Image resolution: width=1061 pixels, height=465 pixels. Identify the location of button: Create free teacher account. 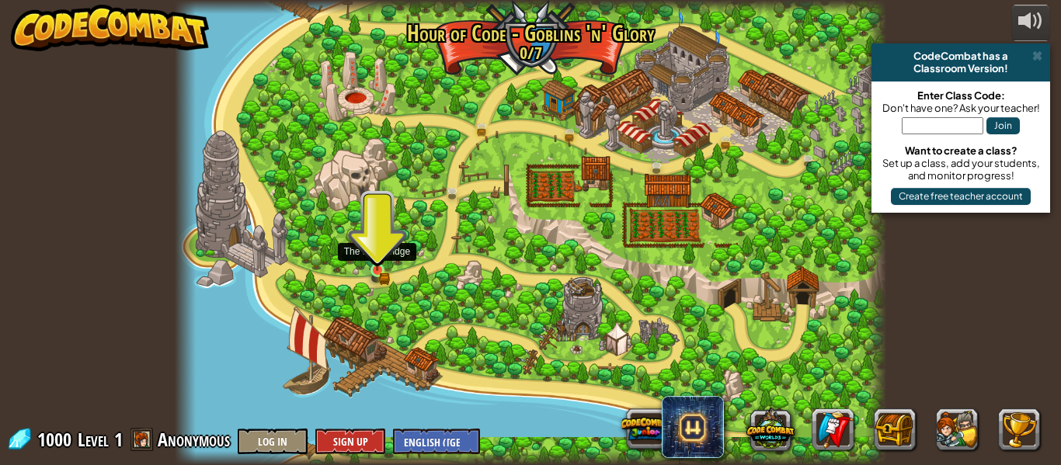
(961, 197).